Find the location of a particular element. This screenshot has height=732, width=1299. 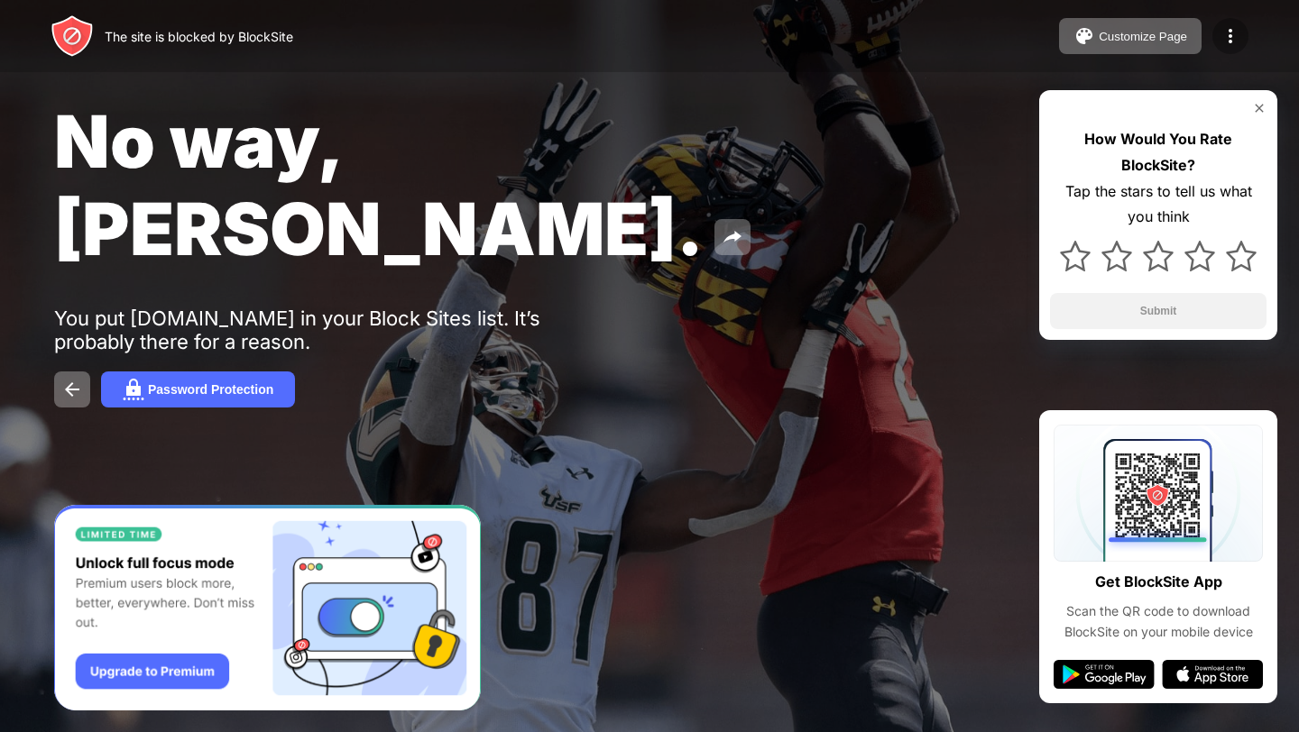

div: Tap the stars to tell us what you think is located at coordinates (1158, 205).